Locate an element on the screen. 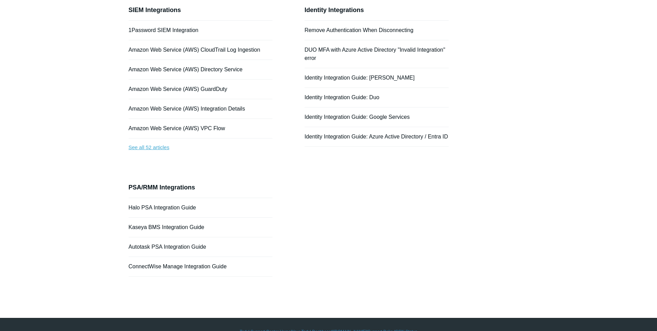 The width and height of the screenshot is (657, 331). a: SIEM Integrations is located at coordinates (155, 10).